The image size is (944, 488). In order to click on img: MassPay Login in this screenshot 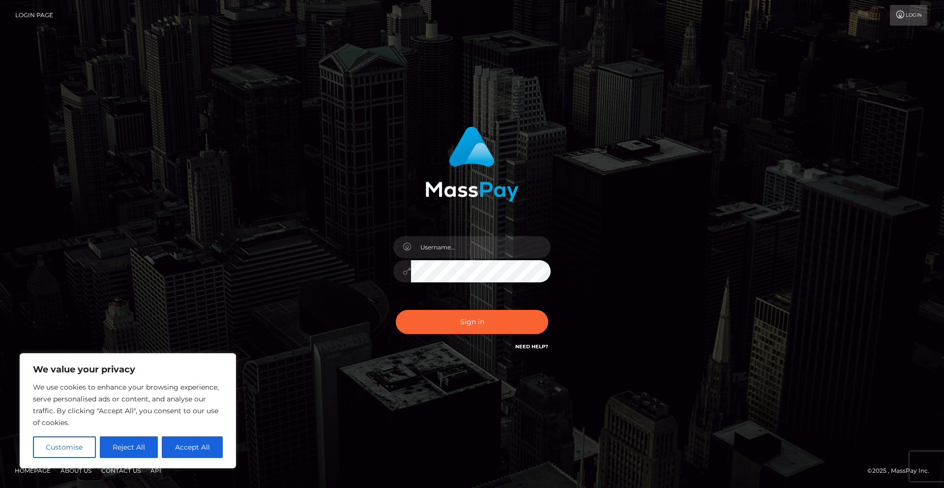, I will do `click(472, 164)`.